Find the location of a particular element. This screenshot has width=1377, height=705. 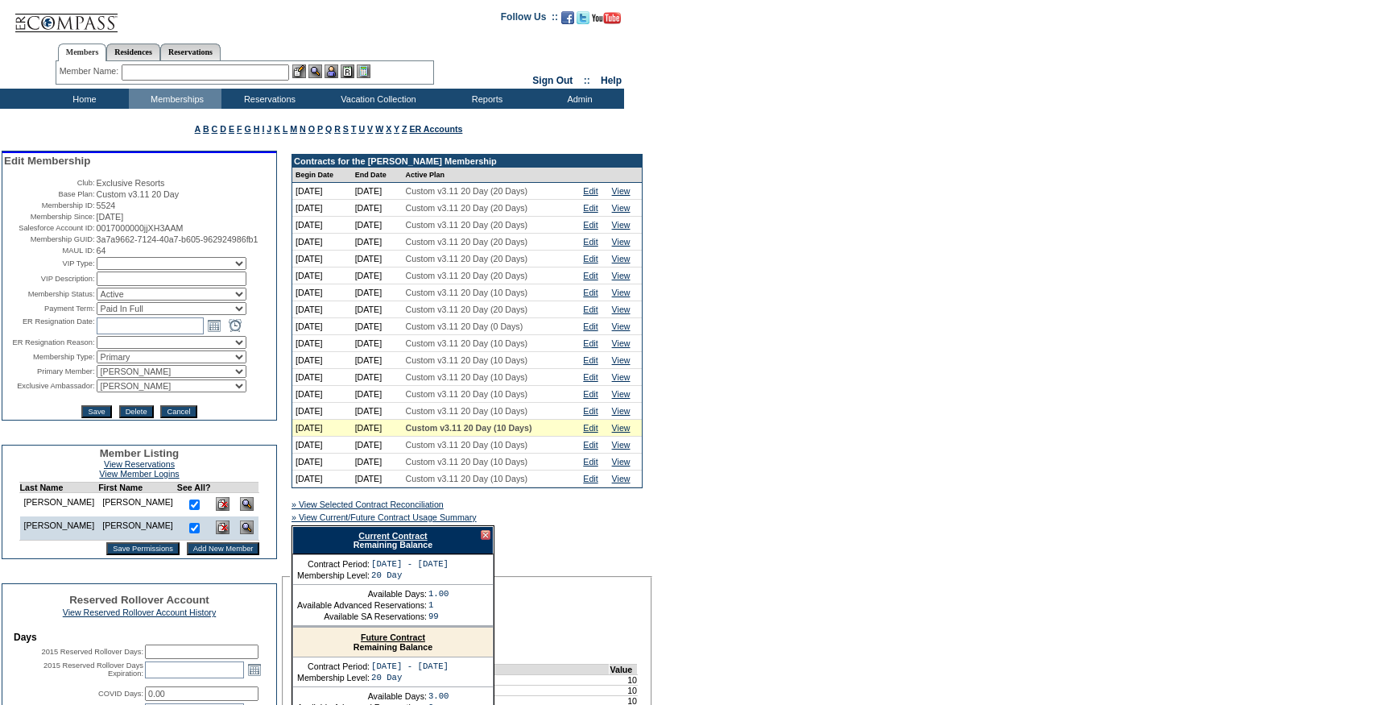

td: Vacation Collection is located at coordinates (376, 98).